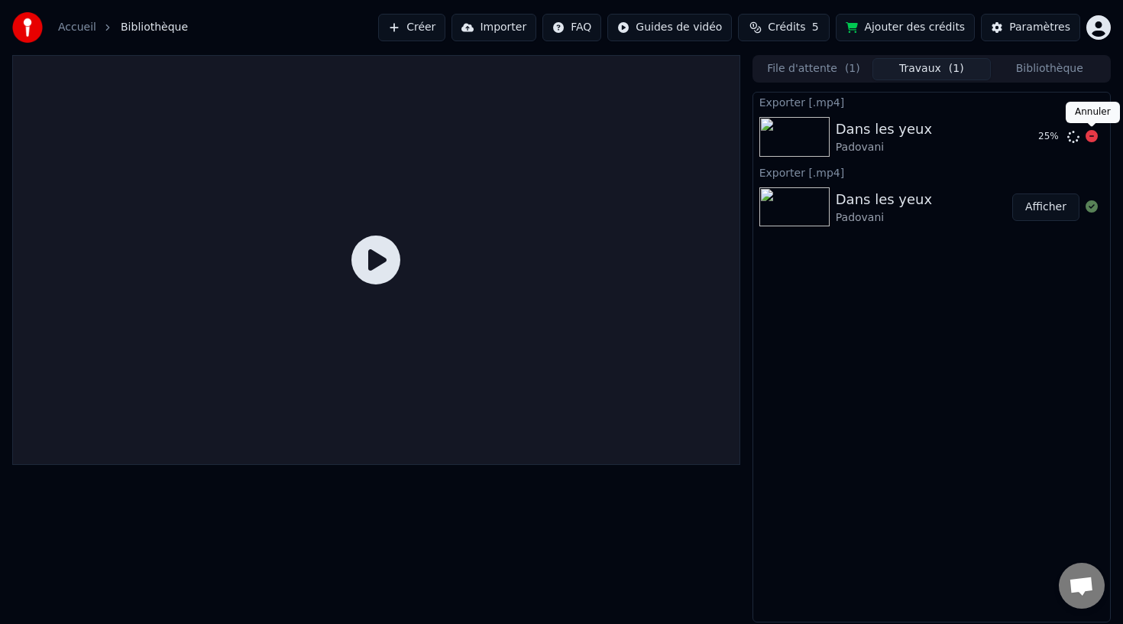 The height and width of the screenshot is (624, 1123). What do you see at coordinates (814, 69) in the screenshot?
I see `button: File d'attente` at bounding box center [814, 69].